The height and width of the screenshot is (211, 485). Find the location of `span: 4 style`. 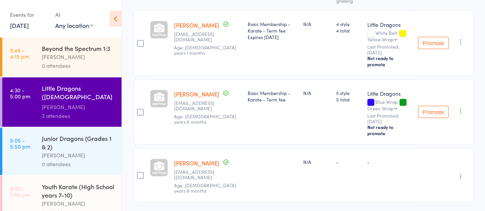

span: 4 style is located at coordinates (348, 24).